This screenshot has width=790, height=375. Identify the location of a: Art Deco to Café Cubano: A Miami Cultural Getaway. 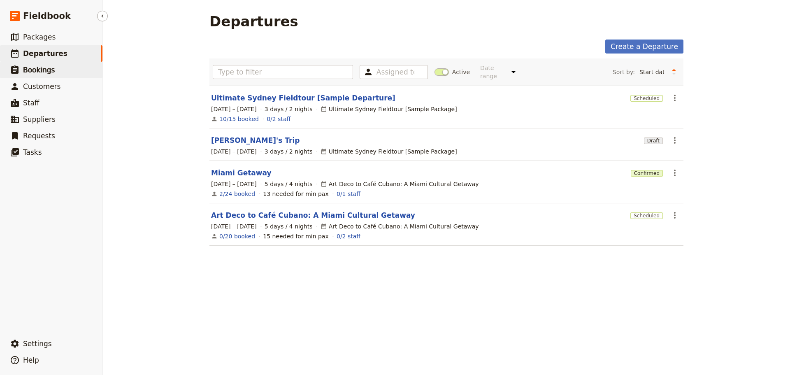
(313, 215).